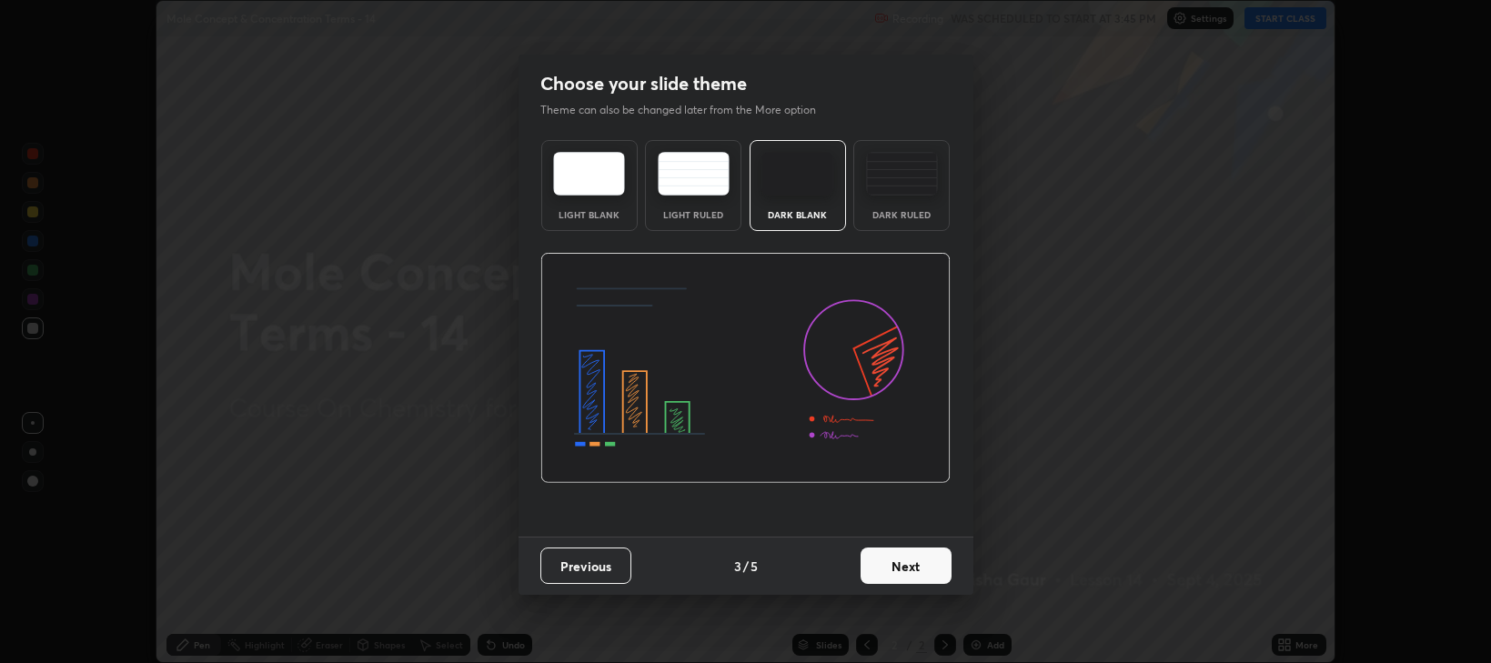  What do you see at coordinates (688, 110) in the screenshot?
I see `p: Theme can also be changed later from the More option` at bounding box center [688, 110].